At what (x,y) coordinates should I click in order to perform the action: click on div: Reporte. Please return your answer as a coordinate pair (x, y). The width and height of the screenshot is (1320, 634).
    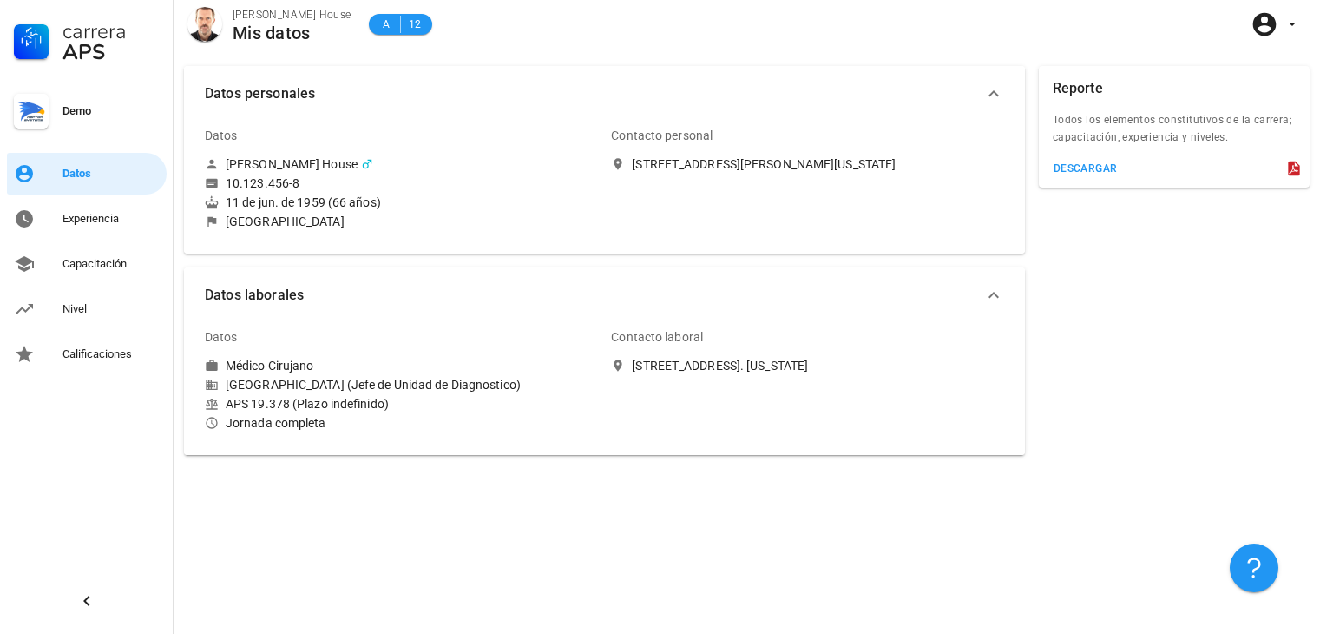
    Looking at the image, I should click on (1078, 89).